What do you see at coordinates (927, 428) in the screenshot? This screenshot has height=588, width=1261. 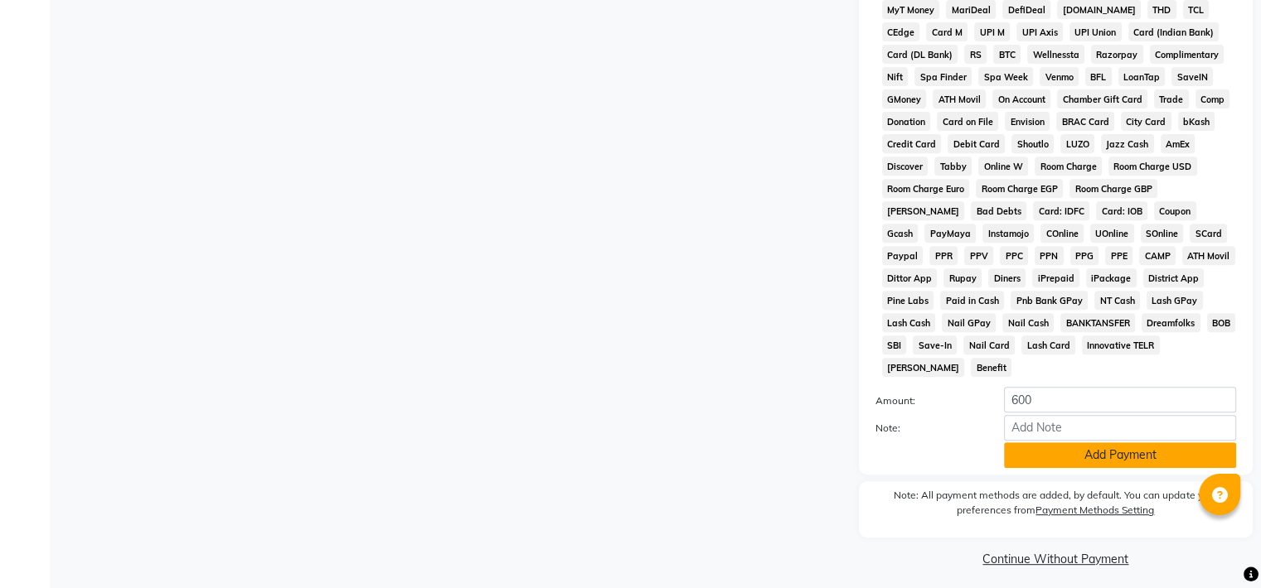 I see `label: Note:` at bounding box center [927, 428].